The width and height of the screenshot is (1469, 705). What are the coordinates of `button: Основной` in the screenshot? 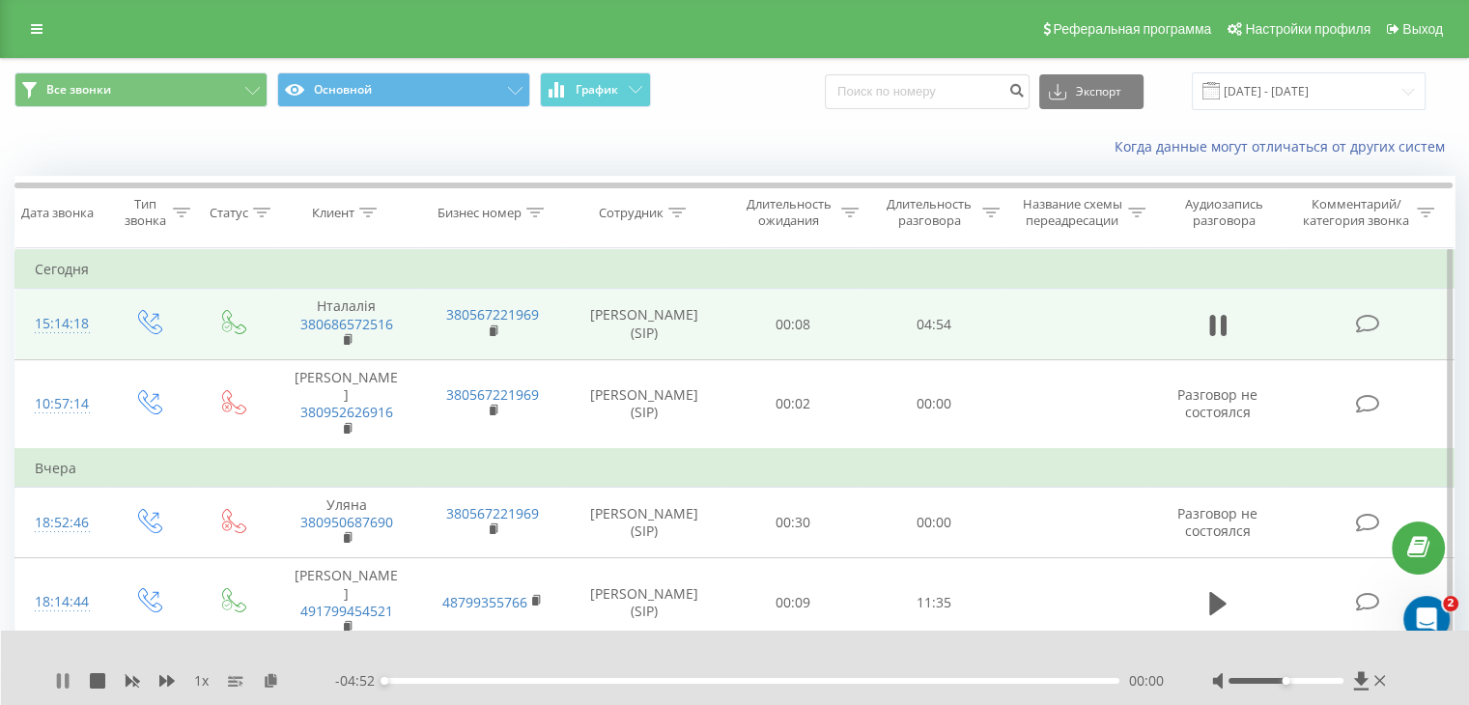 It's located at (404, 90).